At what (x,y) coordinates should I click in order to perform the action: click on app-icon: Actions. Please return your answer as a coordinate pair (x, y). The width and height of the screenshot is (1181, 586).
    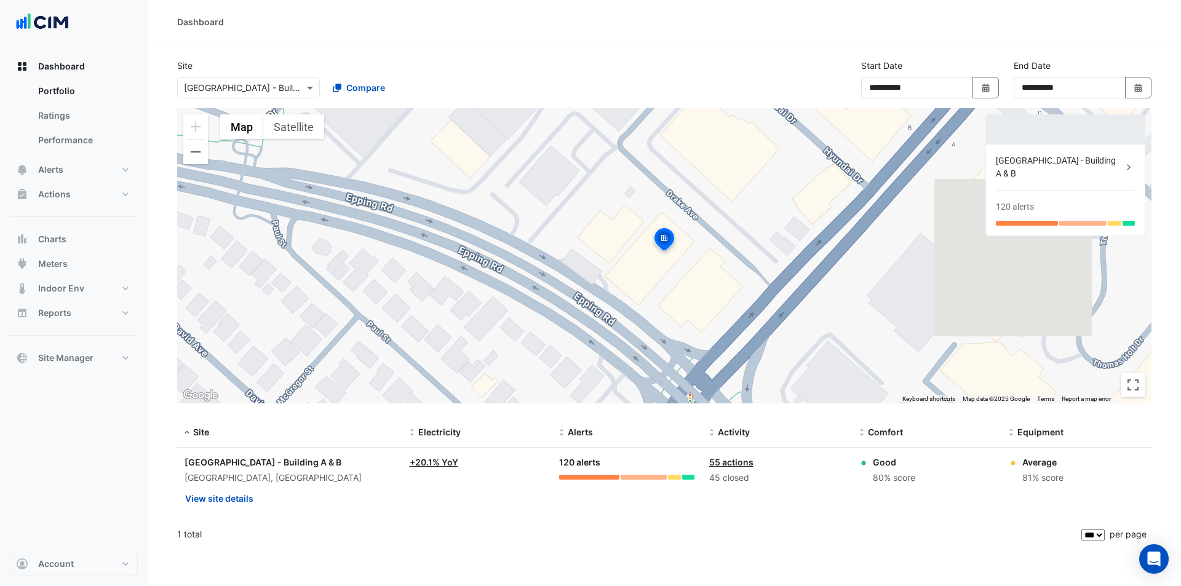
    Looking at the image, I should click on (22, 194).